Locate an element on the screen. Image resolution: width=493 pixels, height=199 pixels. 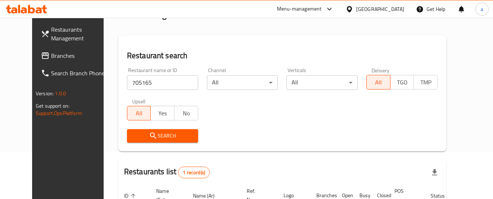
span: Get support on: is located at coordinates (53, 106).